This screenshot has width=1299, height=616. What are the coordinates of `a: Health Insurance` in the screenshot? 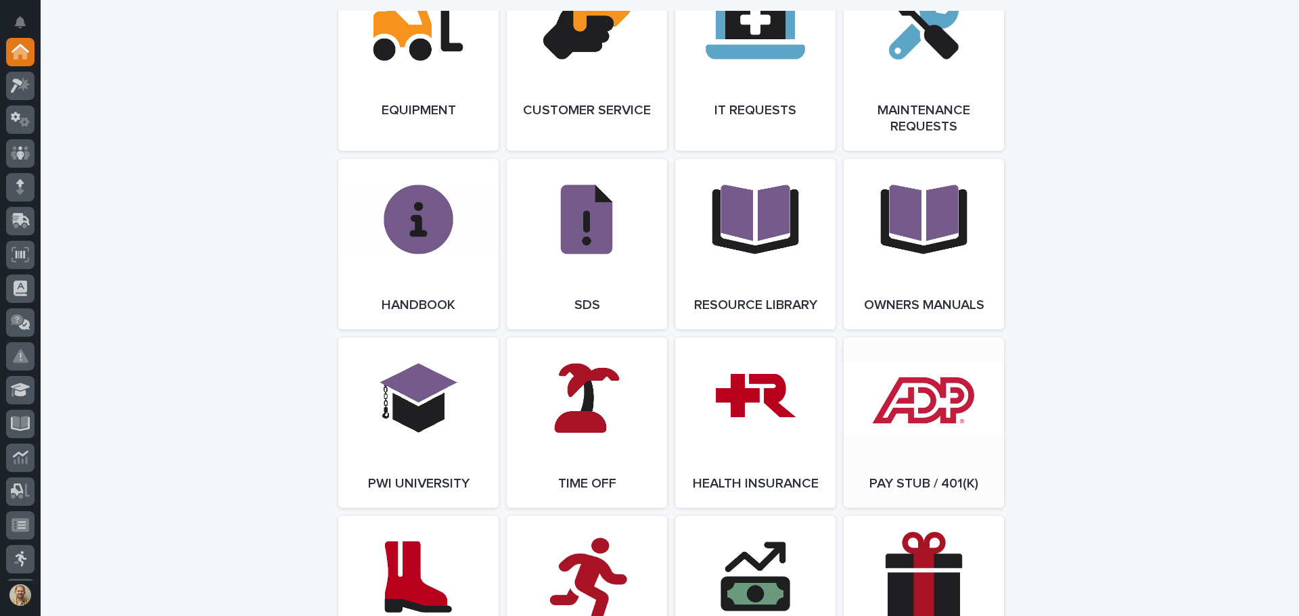 It's located at (755, 423).